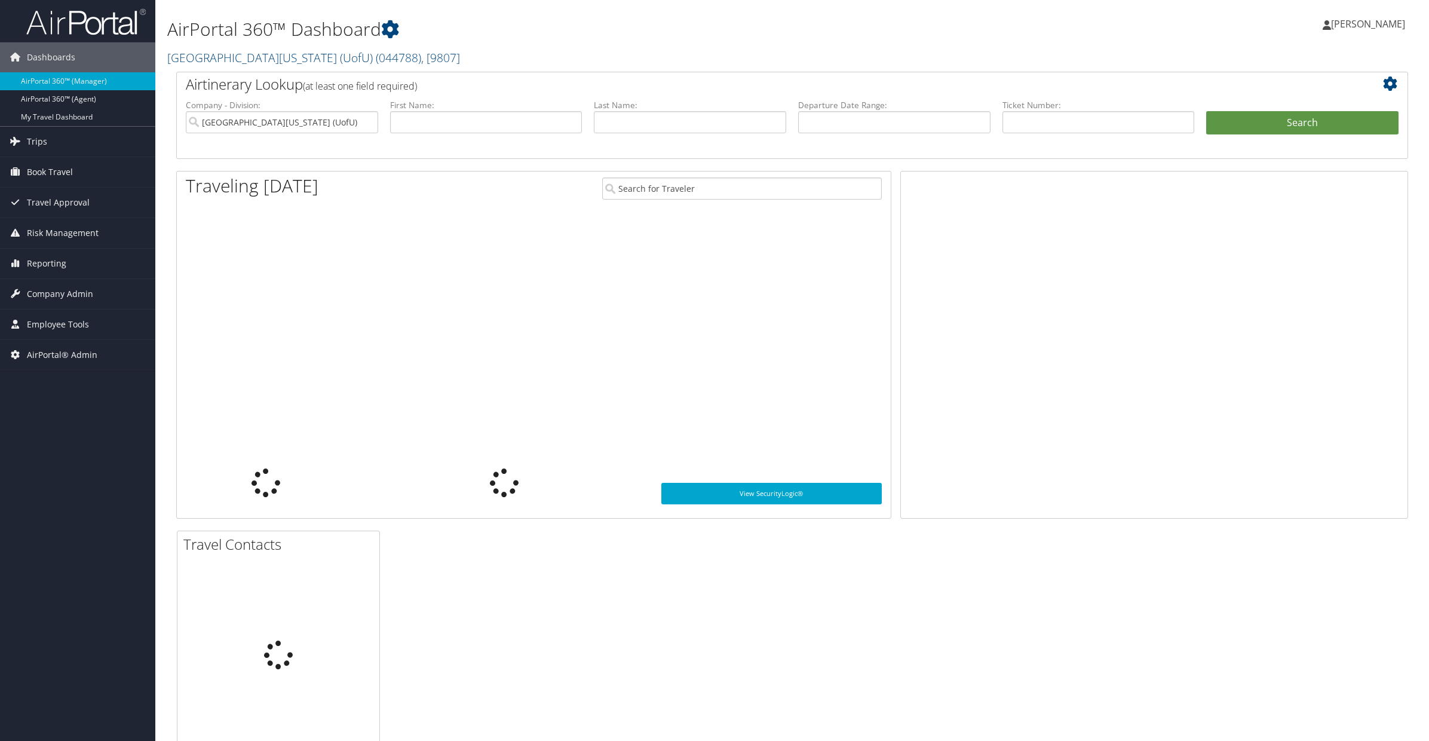 This screenshot has width=1429, height=741. What do you see at coordinates (58, 202) in the screenshot?
I see `span: Travel Approval` at bounding box center [58, 202].